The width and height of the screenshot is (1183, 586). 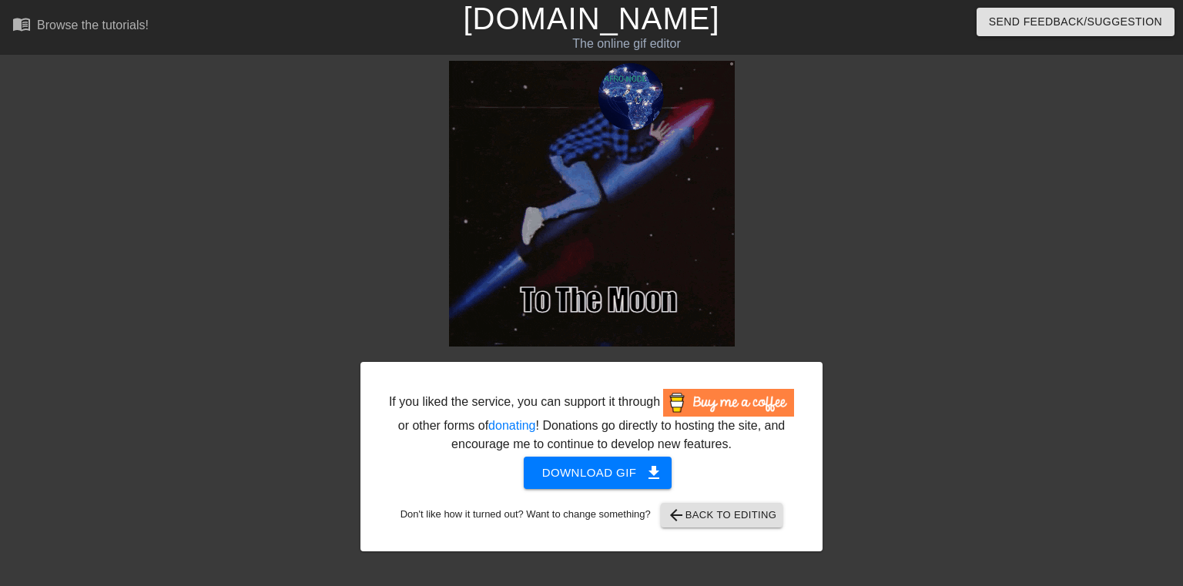 I want to click on span: menu_book, so click(x=22, y=24).